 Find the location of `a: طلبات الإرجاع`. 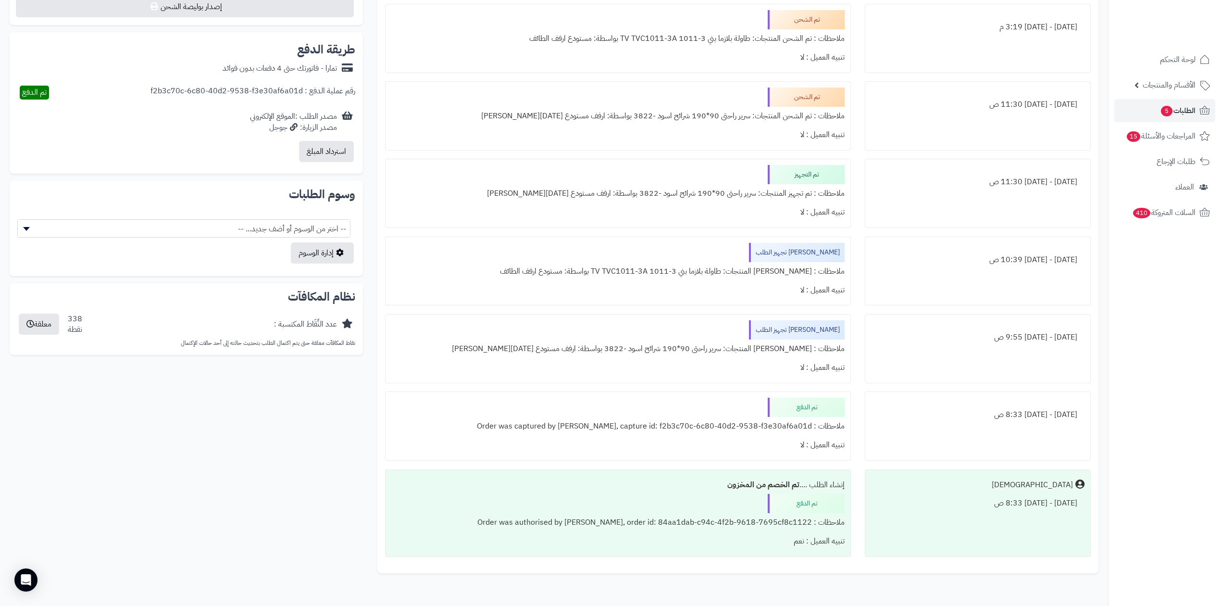

a: طلبات الإرجاع is located at coordinates (1164, 161).